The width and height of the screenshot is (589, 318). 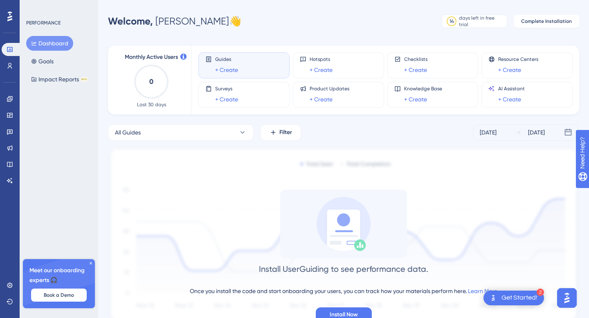 I want to click on span: Resource Centers, so click(x=518, y=59).